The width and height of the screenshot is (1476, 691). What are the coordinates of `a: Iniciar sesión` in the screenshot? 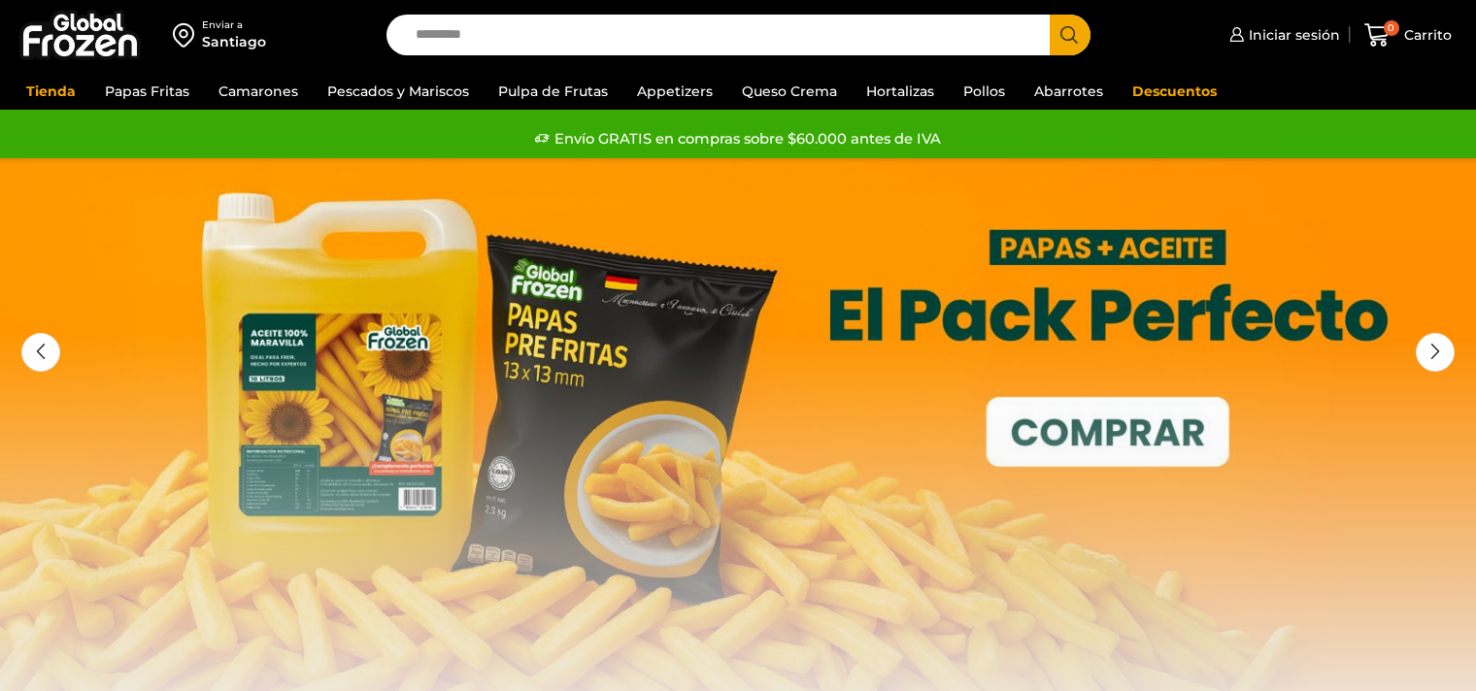 It's located at (1282, 35).